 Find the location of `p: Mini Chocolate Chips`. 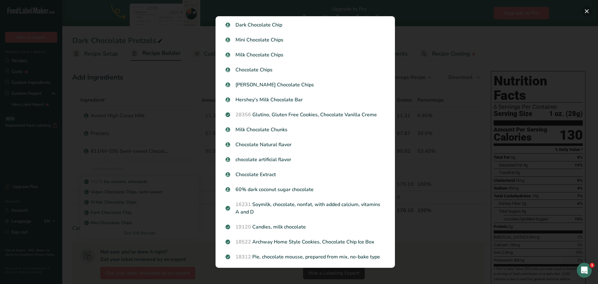

p: Mini Chocolate Chips is located at coordinates (305, 40).